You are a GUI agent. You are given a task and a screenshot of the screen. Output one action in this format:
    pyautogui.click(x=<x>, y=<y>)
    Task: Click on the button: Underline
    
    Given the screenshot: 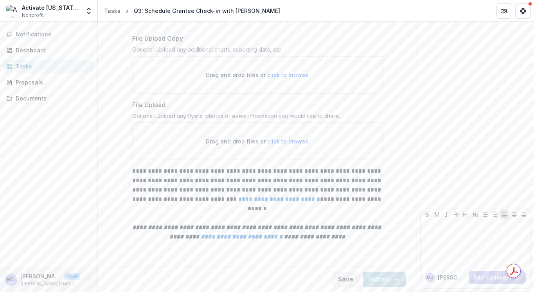 What is the action you would take?
    pyautogui.click(x=437, y=215)
    